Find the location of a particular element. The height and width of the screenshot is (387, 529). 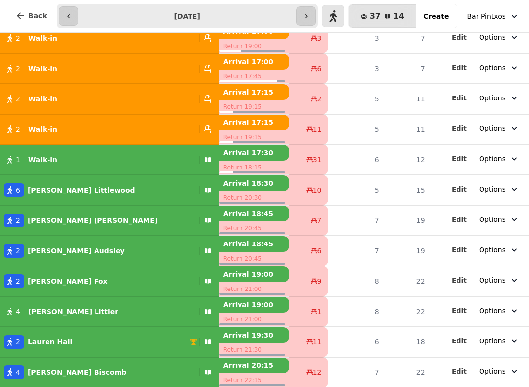

span: 31 is located at coordinates (318, 160).